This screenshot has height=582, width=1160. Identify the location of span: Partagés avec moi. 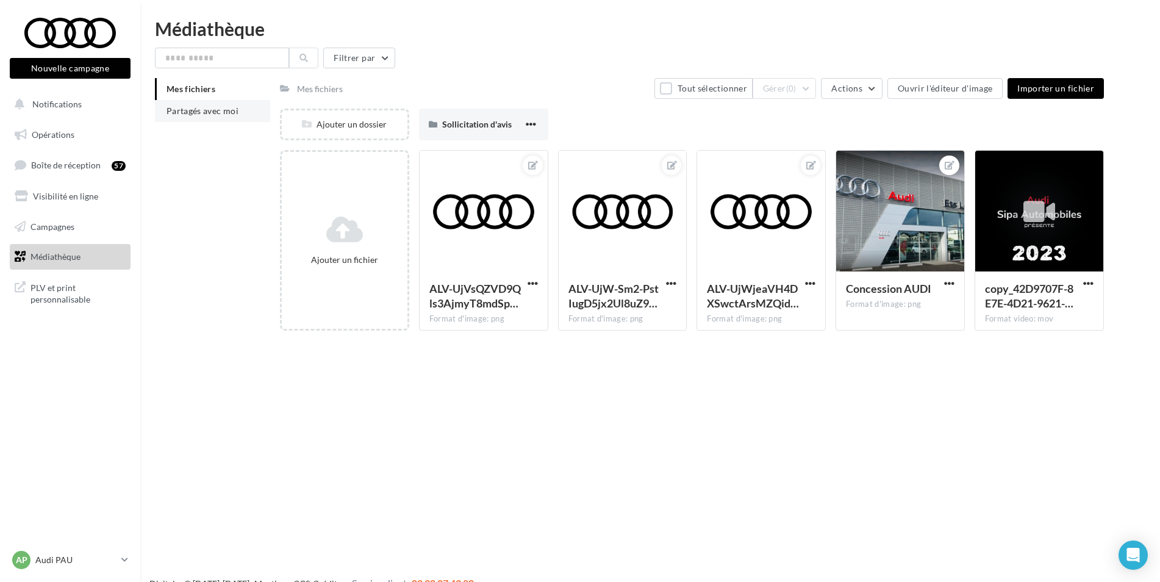
(203, 110).